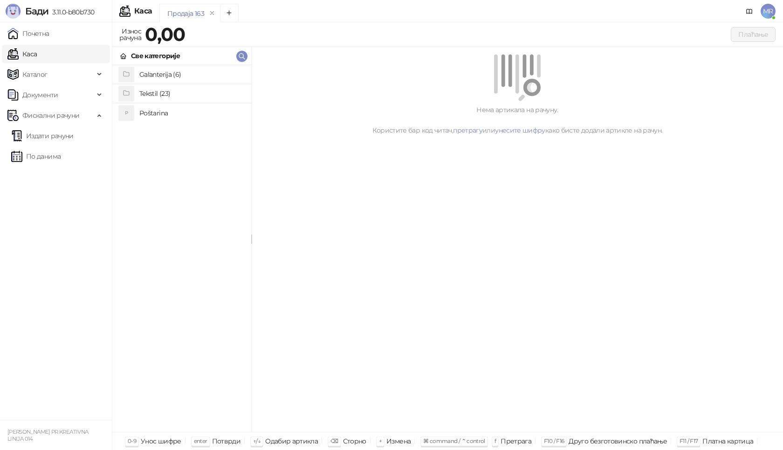 The width and height of the screenshot is (783, 450). What do you see at coordinates (143, 11) in the screenshot?
I see `div: Каса` at bounding box center [143, 11].